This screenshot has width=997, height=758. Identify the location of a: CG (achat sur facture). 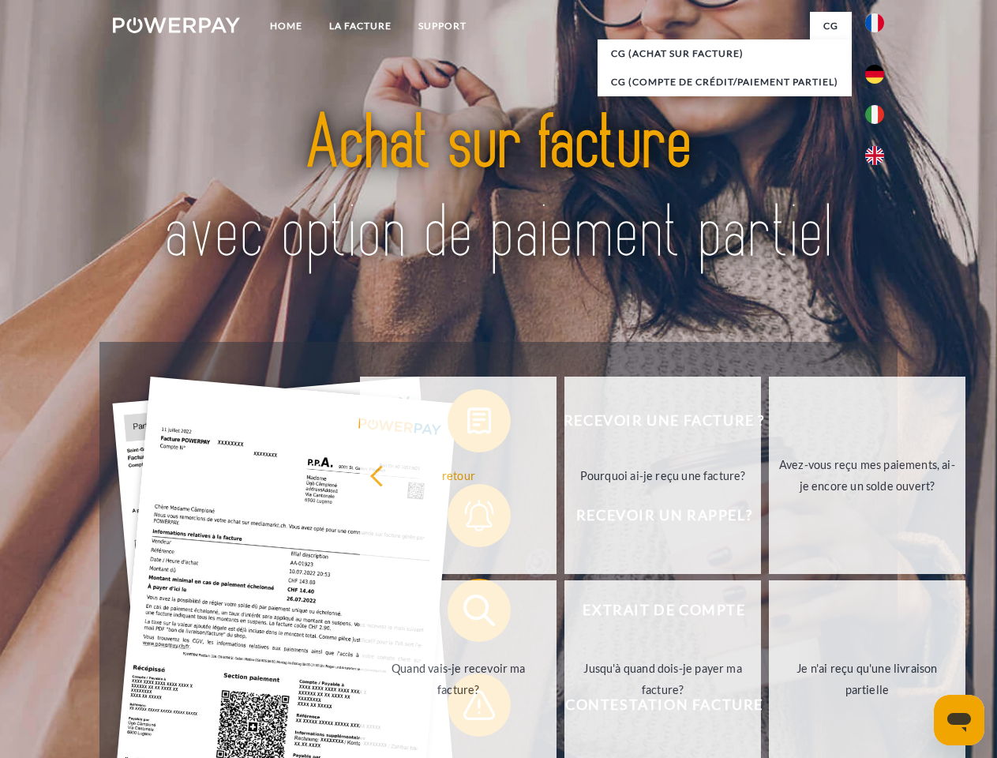
(725, 54).